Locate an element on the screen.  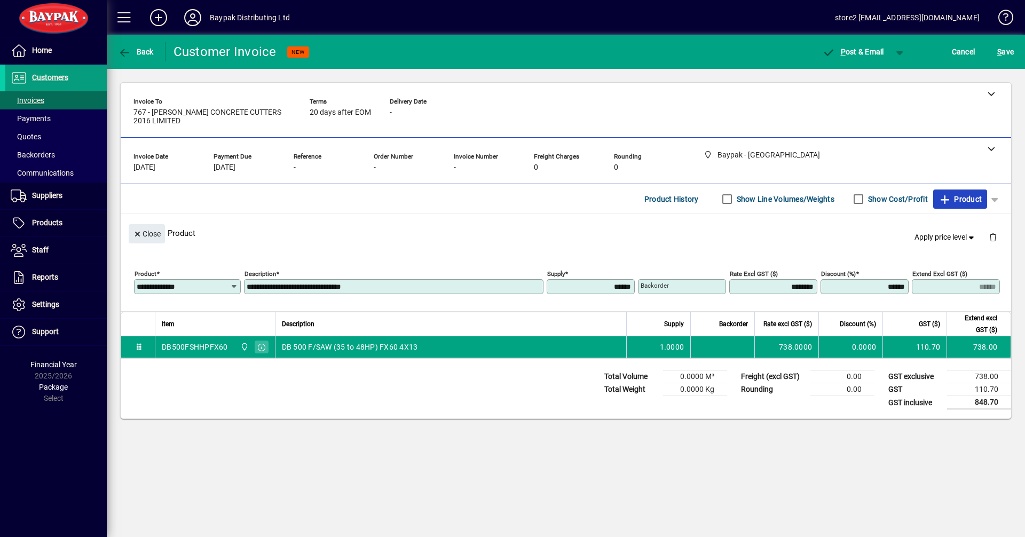
div: 738.0000 is located at coordinates (786, 347).